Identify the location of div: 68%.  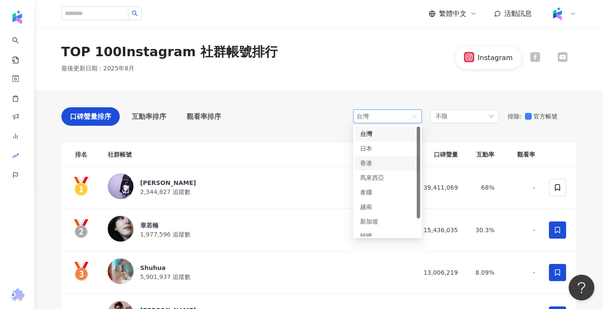
(483, 188).